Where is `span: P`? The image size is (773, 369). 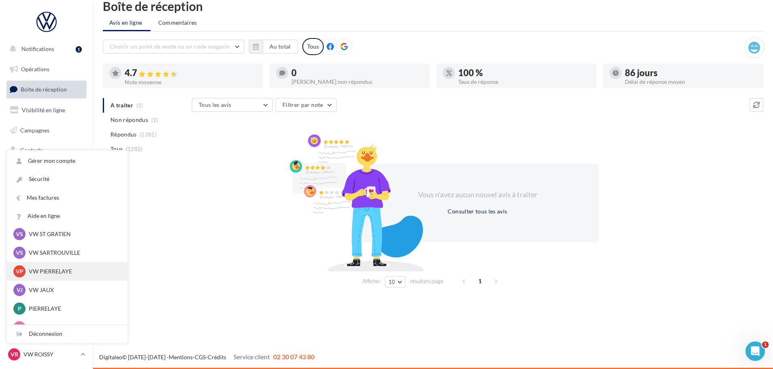 span: P is located at coordinates (19, 308).